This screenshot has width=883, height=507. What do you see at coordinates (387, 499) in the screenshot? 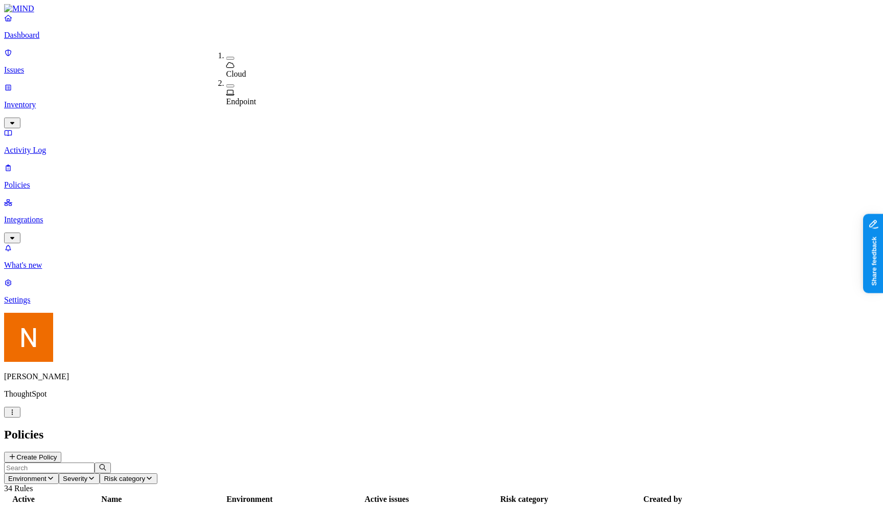
I see `div: Active issues` at bounding box center [387, 499].